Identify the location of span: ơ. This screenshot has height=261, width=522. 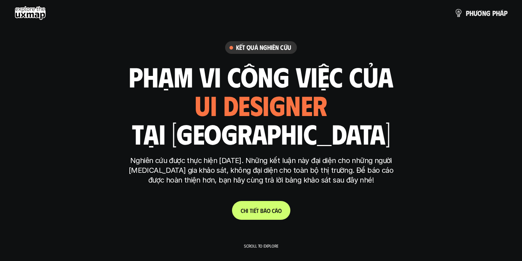
(479, 13).